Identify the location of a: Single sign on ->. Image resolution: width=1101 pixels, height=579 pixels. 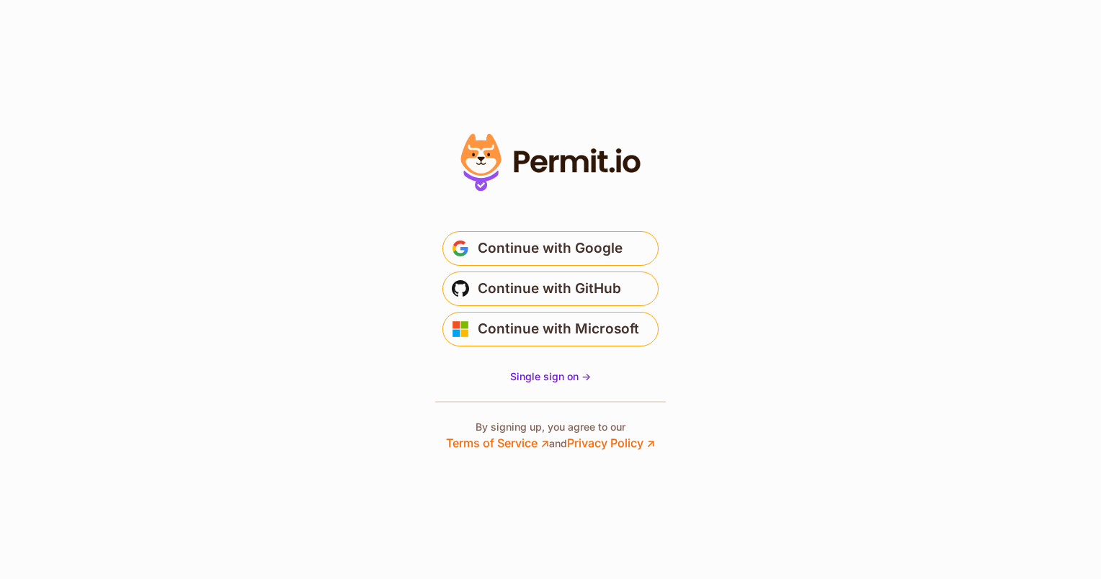
(550, 377).